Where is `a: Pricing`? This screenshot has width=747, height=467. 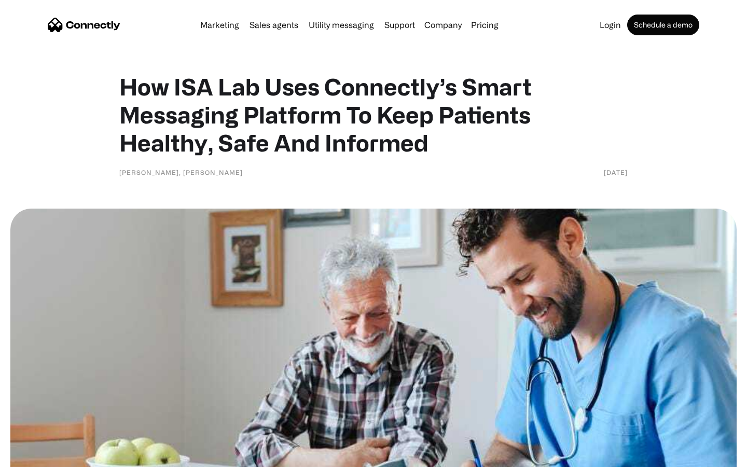 a: Pricing is located at coordinates (485, 25).